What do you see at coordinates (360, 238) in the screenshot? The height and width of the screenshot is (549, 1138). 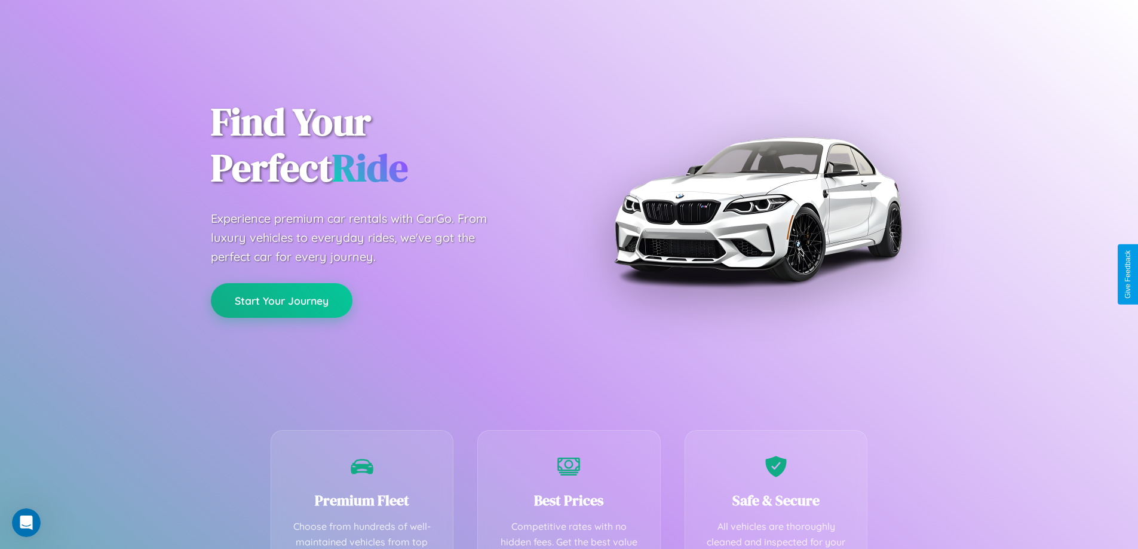 I see `p: Experience premium car rentals with CarGo. From luxury vehicles to everyday rides, we've got the ...` at bounding box center [360, 238].